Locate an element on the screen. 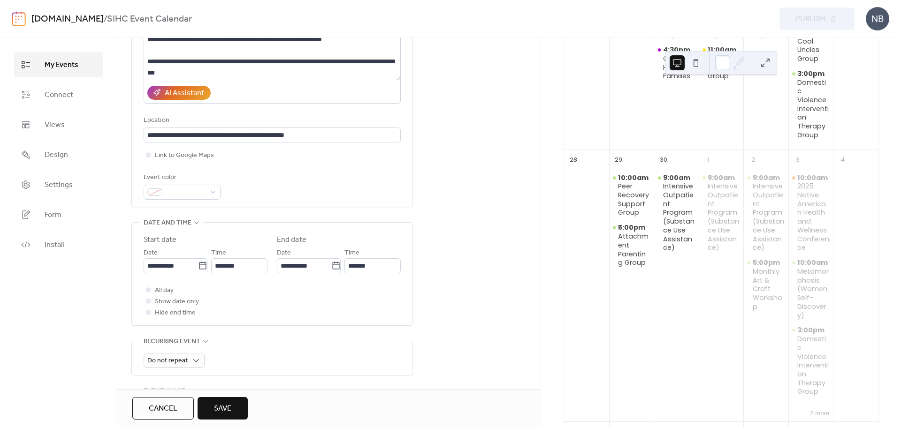 The image size is (901, 427). span: Show date only is located at coordinates (177, 302).